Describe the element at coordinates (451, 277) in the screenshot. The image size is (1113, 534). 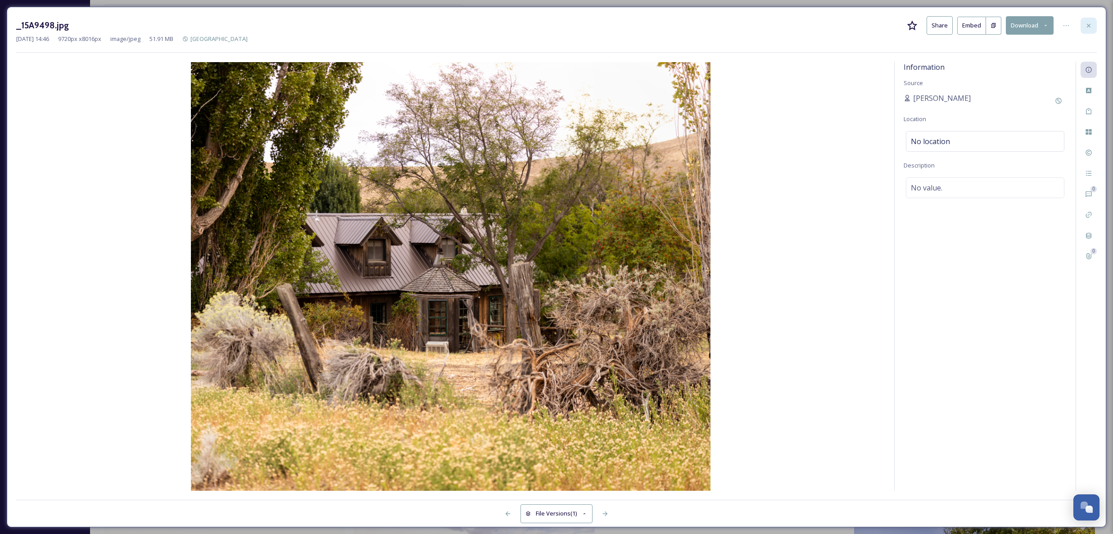
I see `img: _15A9498.jpg` at that location.